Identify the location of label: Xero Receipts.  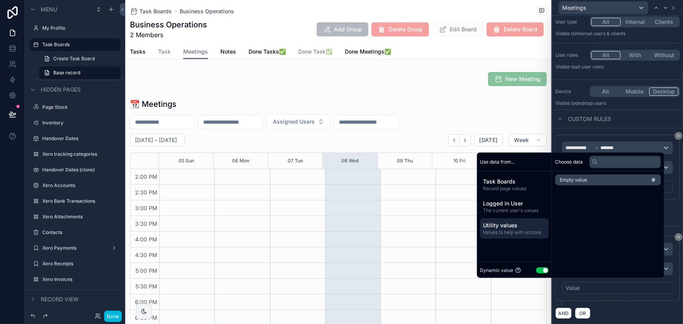
(79, 264).